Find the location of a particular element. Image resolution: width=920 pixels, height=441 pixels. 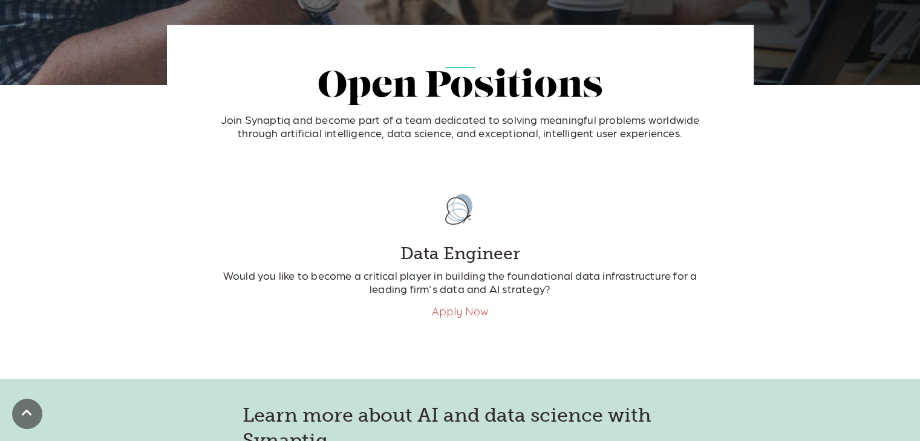

h4: Data Engineer is located at coordinates (460, 254).